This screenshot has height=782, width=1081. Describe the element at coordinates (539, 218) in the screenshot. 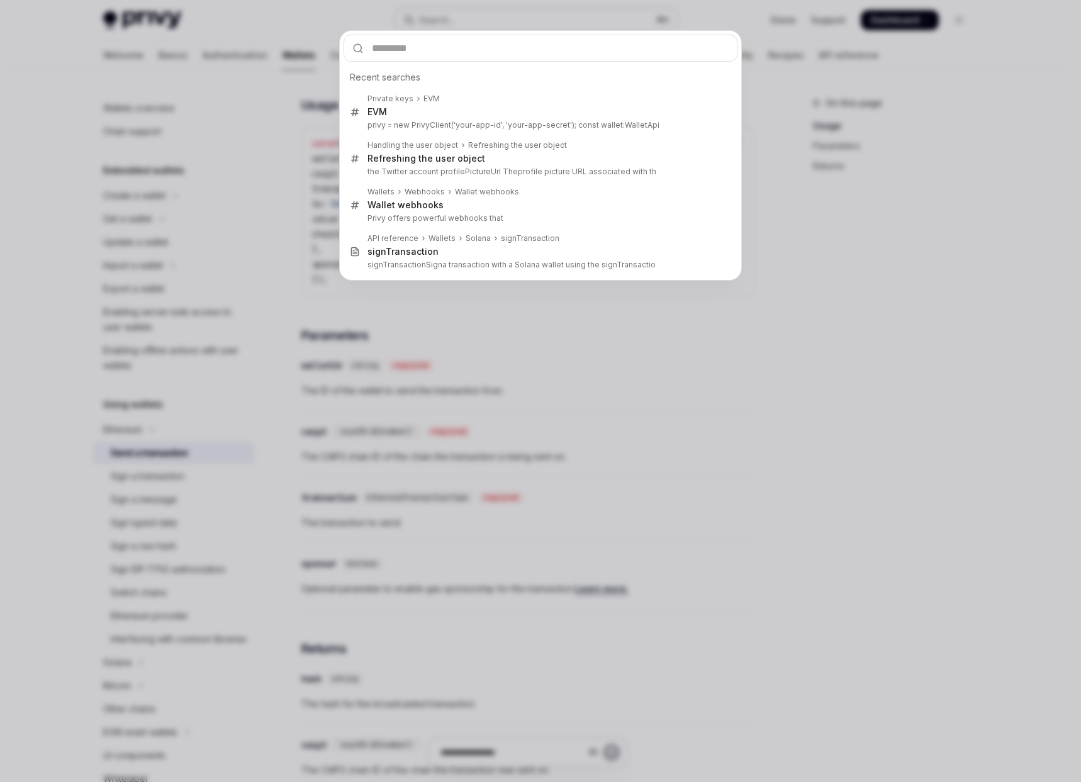

I see `p: Privy offers powerful webhooks that` at that location.